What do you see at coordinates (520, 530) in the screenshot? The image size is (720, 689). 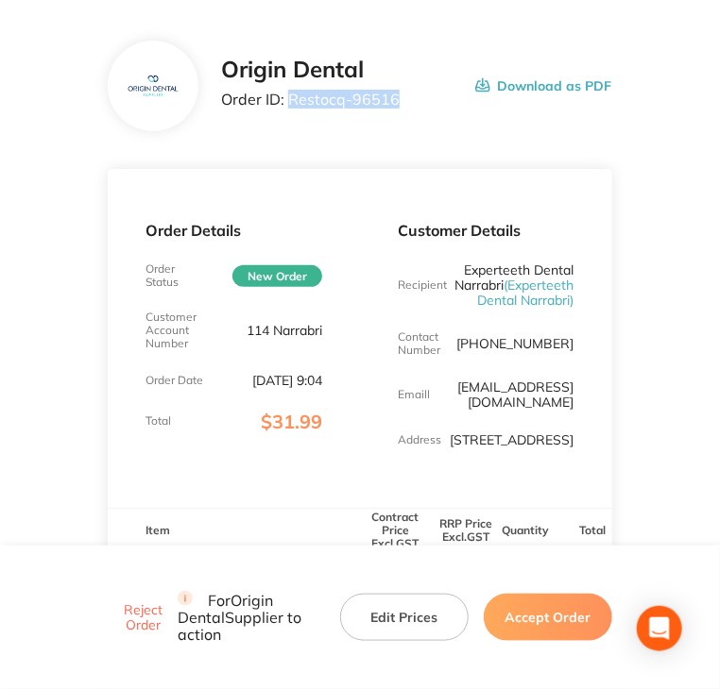 I see `th: Quantity` at bounding box center [520, 530].